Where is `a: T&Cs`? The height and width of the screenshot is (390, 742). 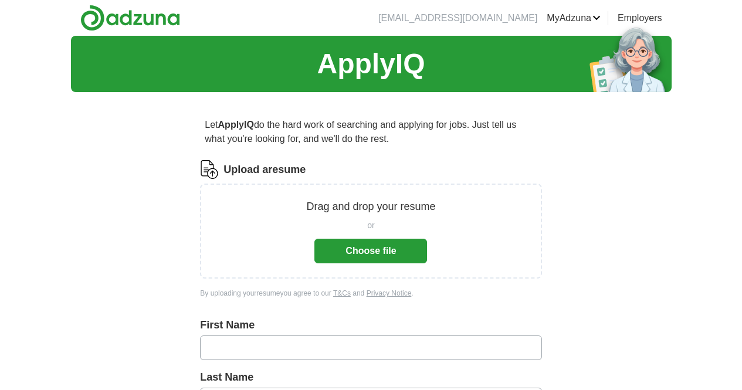
a: T&Cs is located at coordinates (342, 293).